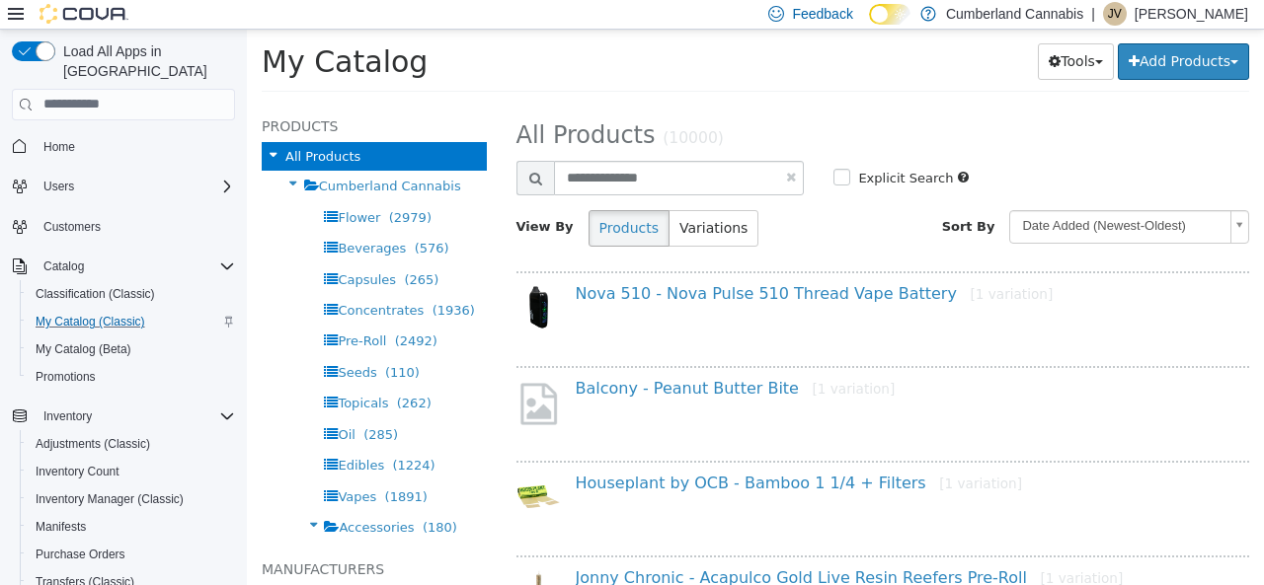 The height and width of the screenshot is (585, 1264). Describe the element at coordinates (116, 373) in the screenshot. I see `span: Topicals` at that location.